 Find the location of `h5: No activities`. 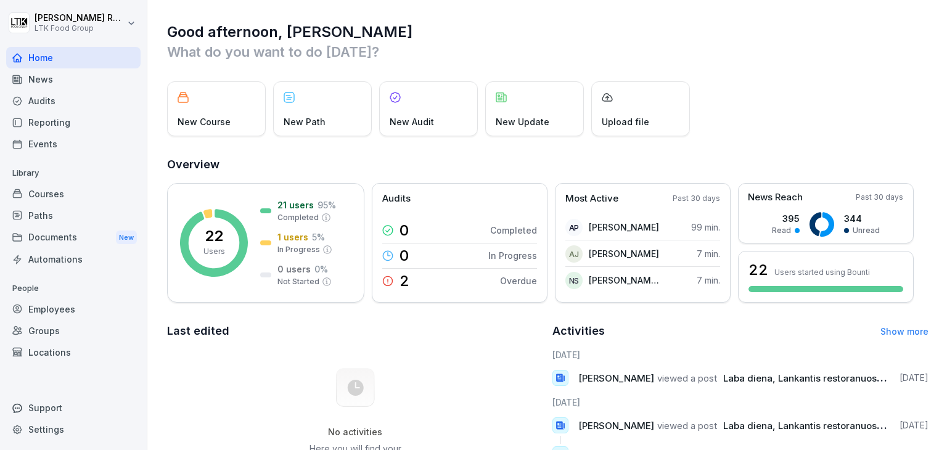

h5: No activities is located at coordinates (355, 432).